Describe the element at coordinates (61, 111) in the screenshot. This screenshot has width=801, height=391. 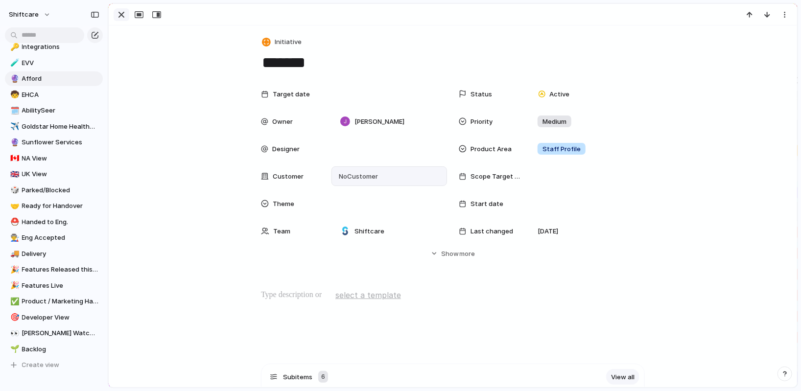
I see `span: AbilitySeer` at that location.